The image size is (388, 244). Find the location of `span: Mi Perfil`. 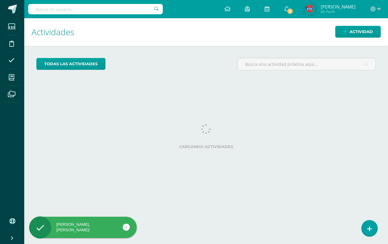

span: Mi Perfil is located at coordinates (338, 12).